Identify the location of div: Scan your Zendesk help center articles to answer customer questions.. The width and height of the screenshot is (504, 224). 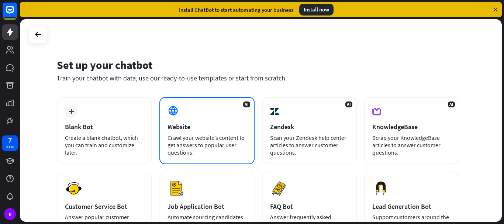
(309, 145).